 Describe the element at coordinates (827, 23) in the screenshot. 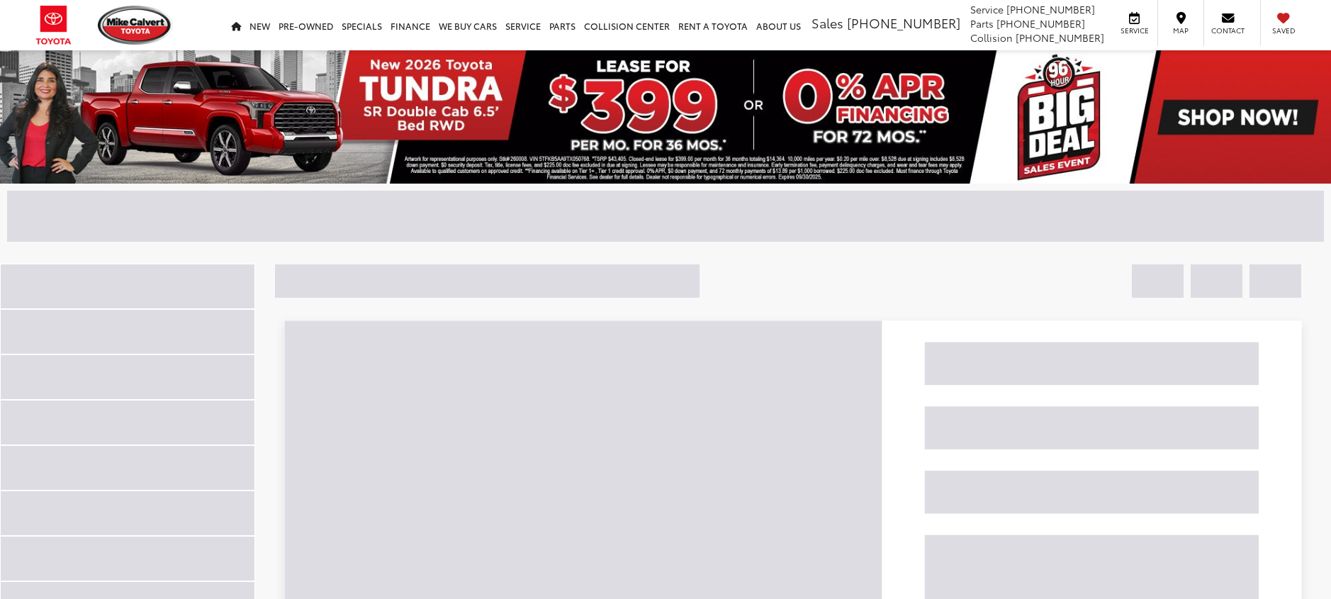

I see `span: Sales` at that location.